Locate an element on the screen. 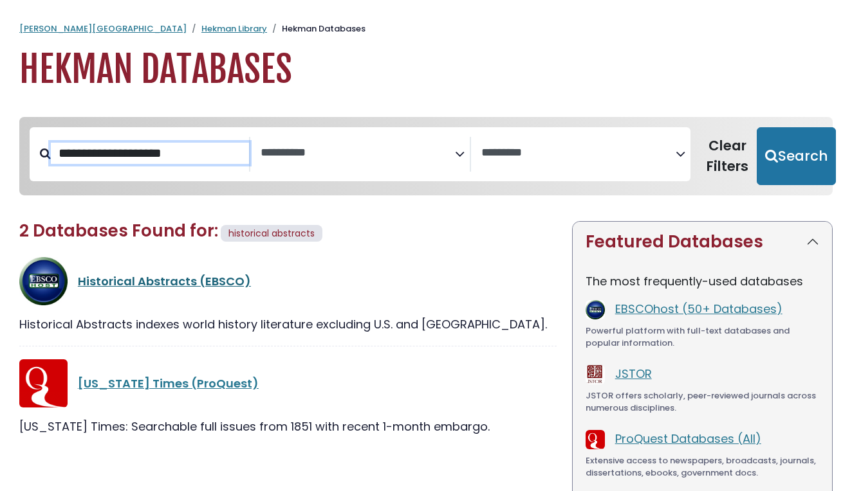 The image size is (852, 491). h1: Hekman Databases is located at coordinates (426, 69).